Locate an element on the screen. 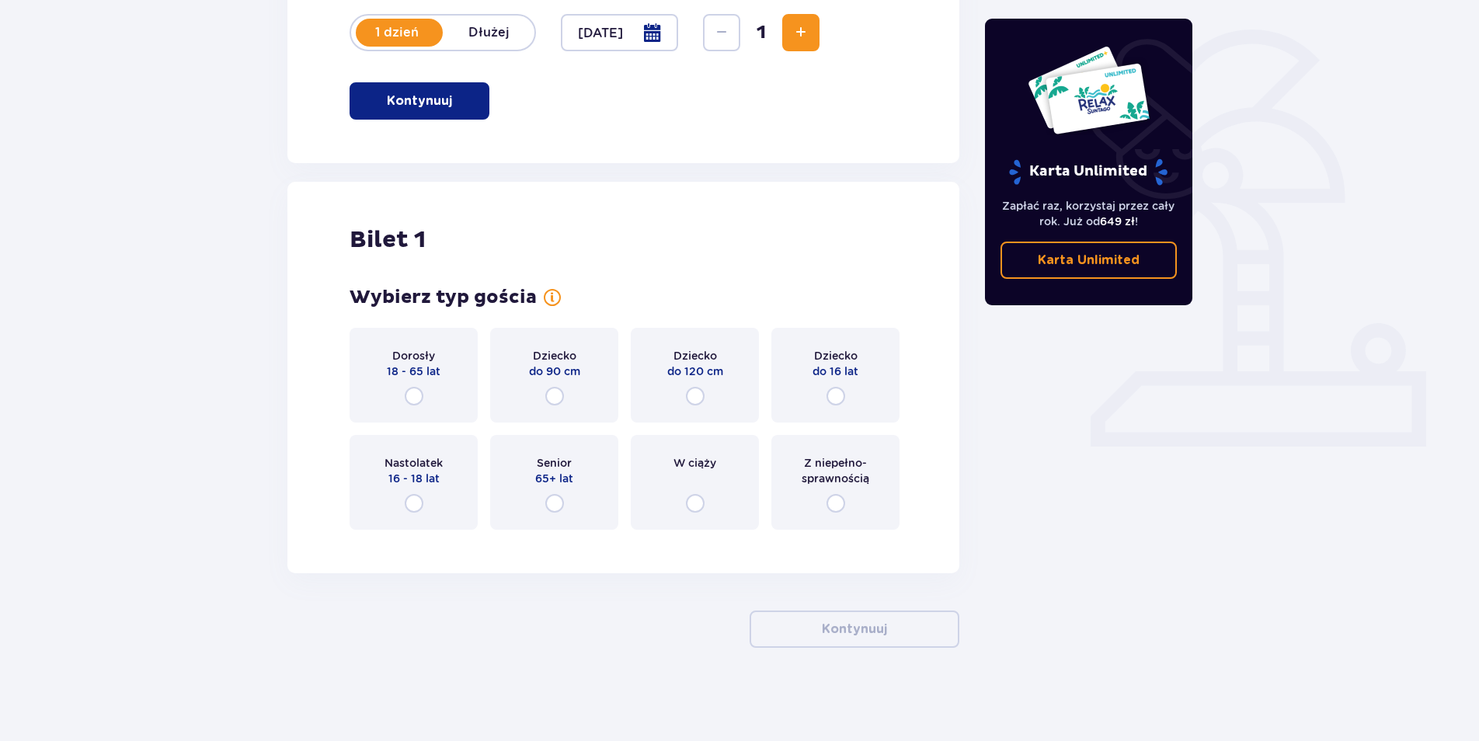 The height and width of the screenshot is (741, 1479). span: Dorosły is located at coordinates (413, 356).